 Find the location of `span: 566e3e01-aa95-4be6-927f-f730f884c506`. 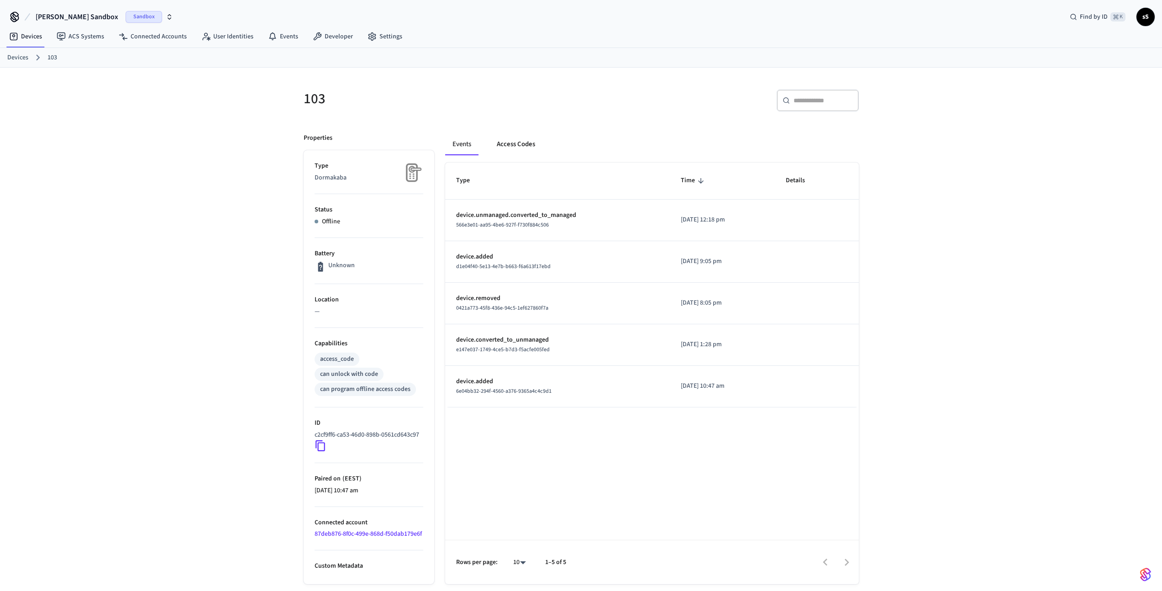

span: 566e3e01-aa95-4be6-927f-f730f884c506 is located at coordinates (502, 225).